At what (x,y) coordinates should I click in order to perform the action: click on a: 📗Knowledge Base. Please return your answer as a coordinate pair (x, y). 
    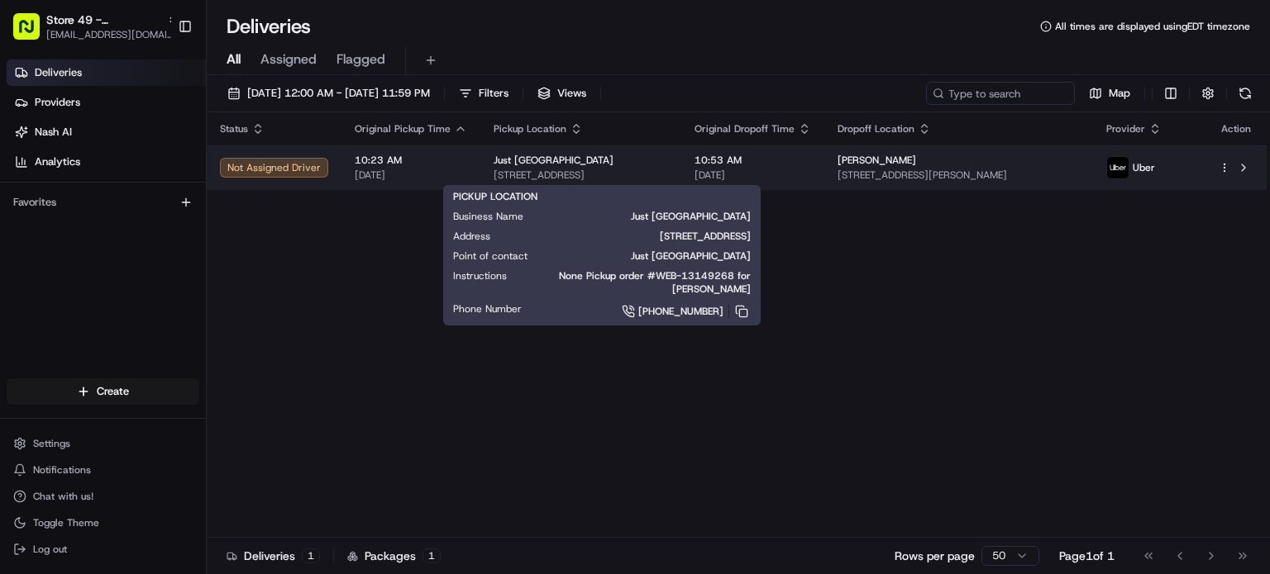
    Looking at the image, I should click on (71, 377).